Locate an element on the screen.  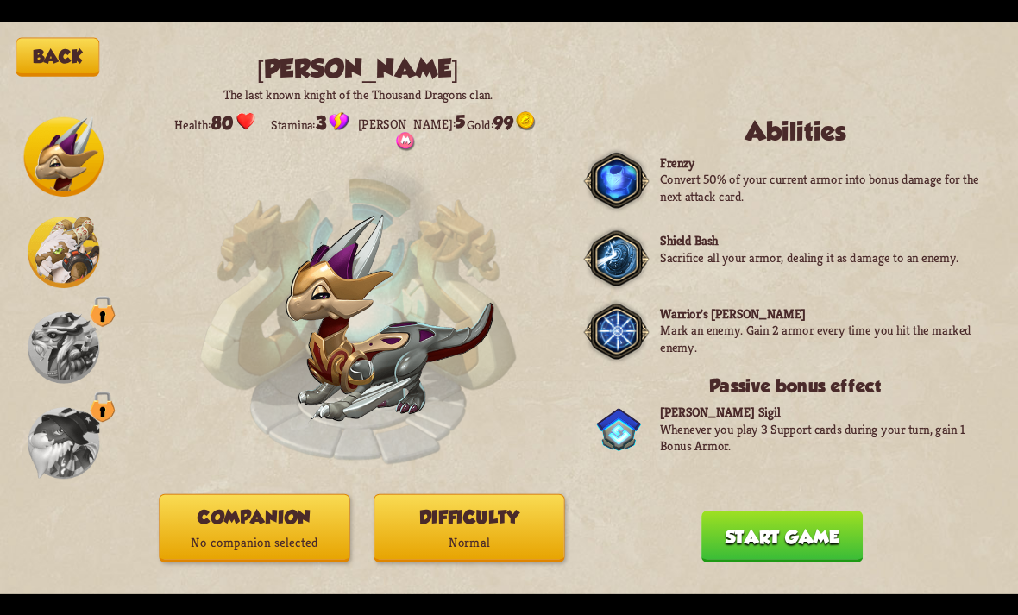
button: DifficultyNormal is located at coordinates (468, 527).